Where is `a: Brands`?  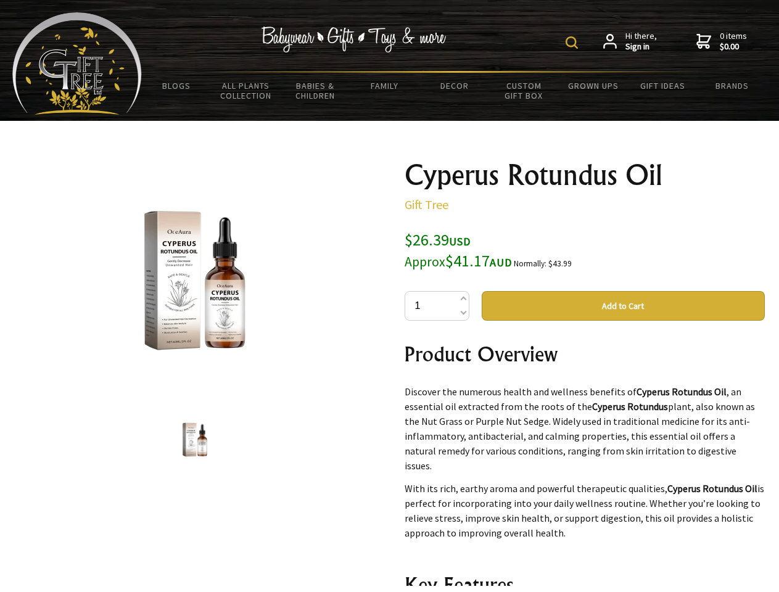
a: Brands is located at coordinates (732, 86).